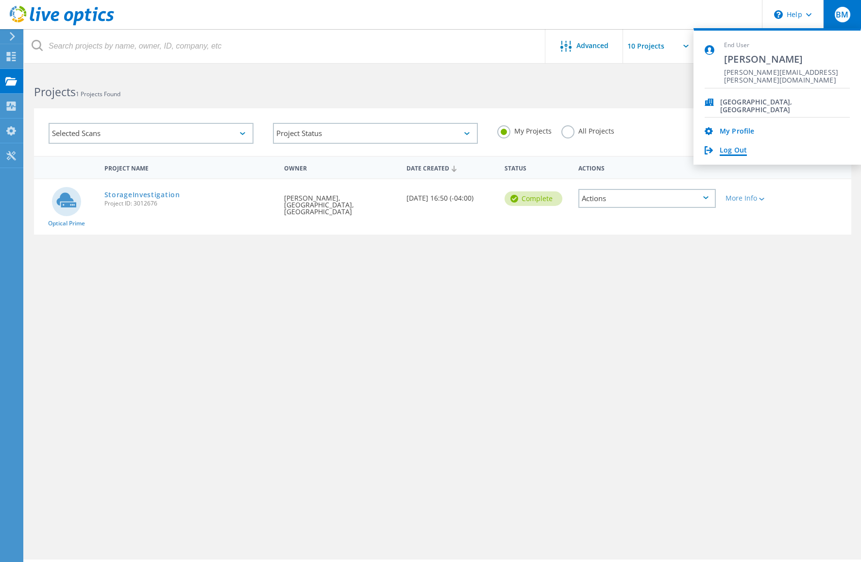  What do you see at coordinates (588, 130) in the screenshot?
I see `label: All Projects` at bounding box center [588, 130].